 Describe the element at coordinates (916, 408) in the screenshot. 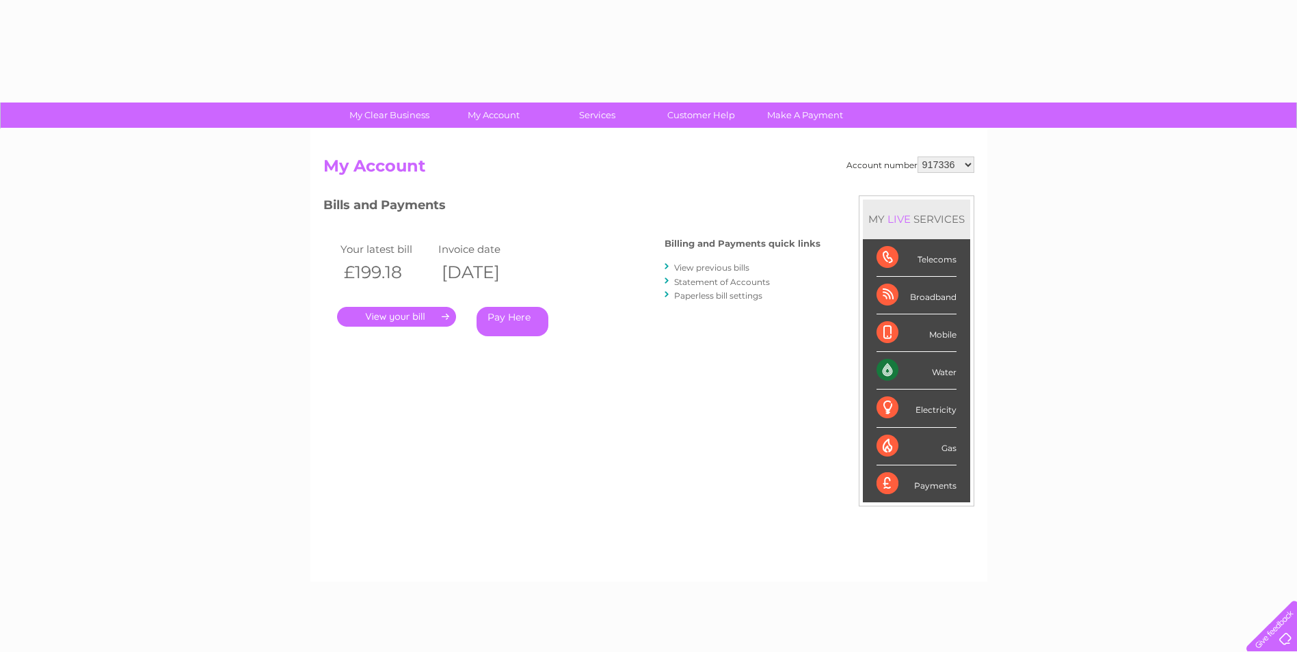

I see `div: Electricity` at that location.